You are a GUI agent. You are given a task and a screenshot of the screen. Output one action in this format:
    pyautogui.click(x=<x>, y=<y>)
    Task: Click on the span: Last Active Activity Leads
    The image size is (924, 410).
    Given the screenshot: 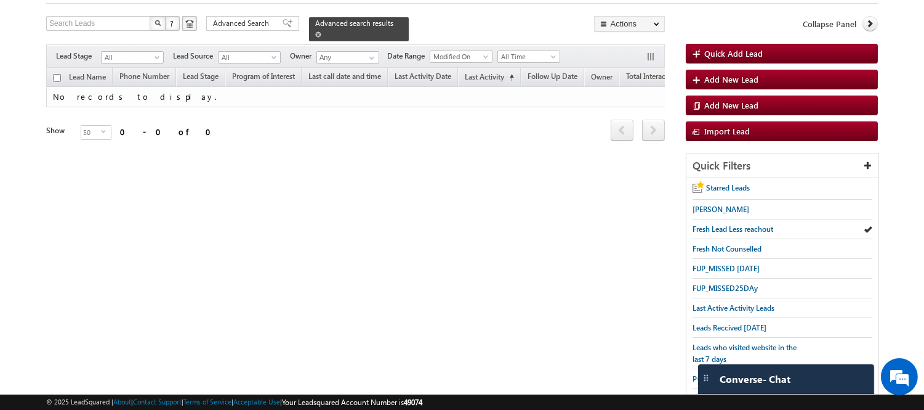 What is the action you would take?
    pyautogui.click(x=734, y=307)
    